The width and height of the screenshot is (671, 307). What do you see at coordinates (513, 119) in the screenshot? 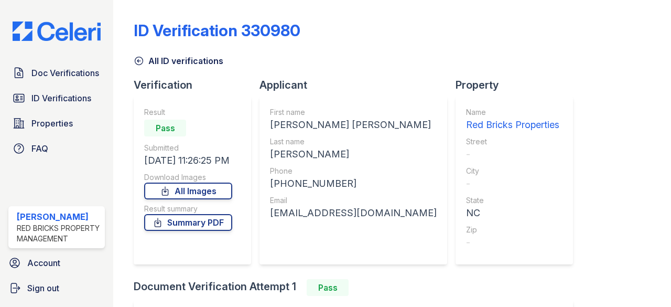
I see `a: Name Red Bricks Properties` at bounding box center [513, 119].